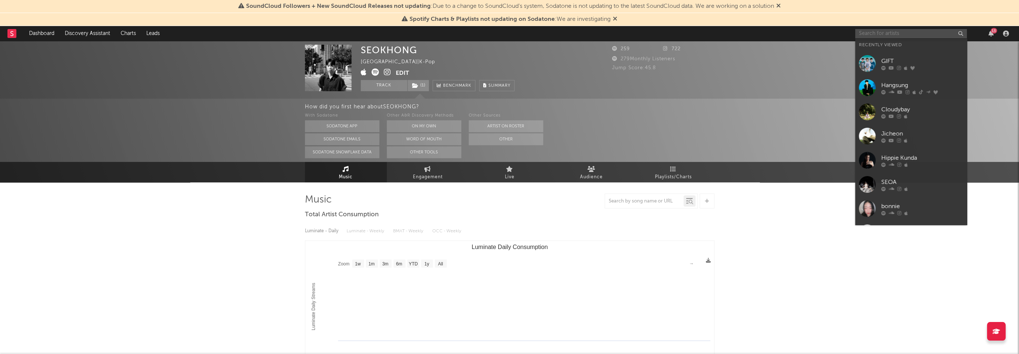  What do you see at coordinates (509, 247) in the screenshot?
I see `text: Luminate Daily Consumption` at bounding box center [509, 247].